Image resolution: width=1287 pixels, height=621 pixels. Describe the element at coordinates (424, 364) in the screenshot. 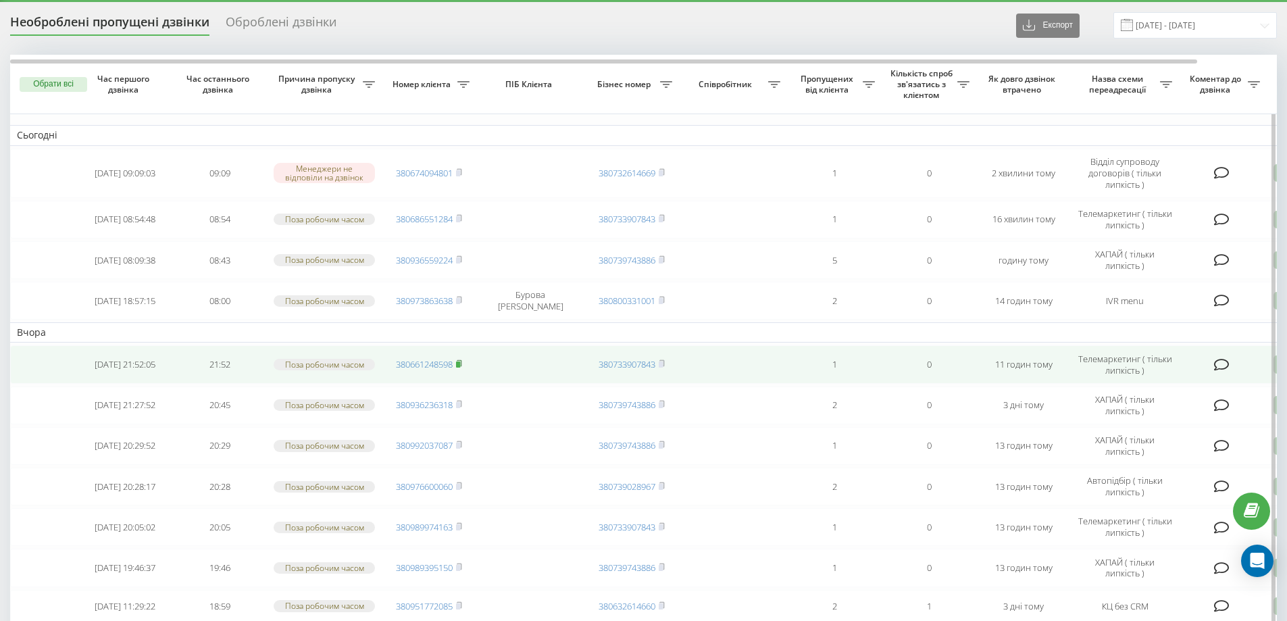

I see `a: 380661248598` at that location.